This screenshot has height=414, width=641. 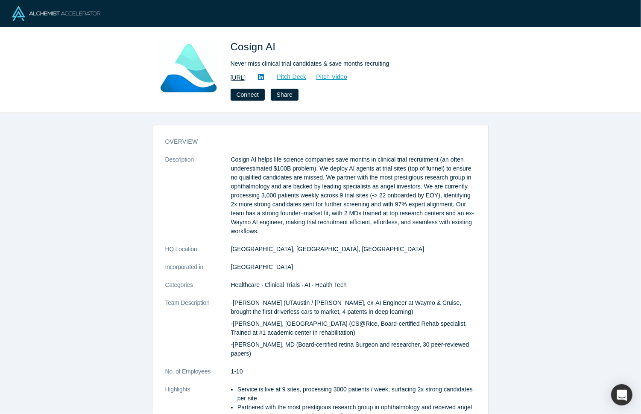 What do you see at coordinates (287, 77) in the screenshot?
I see `a: Pitch Deck` at bounding box center [287, 77].